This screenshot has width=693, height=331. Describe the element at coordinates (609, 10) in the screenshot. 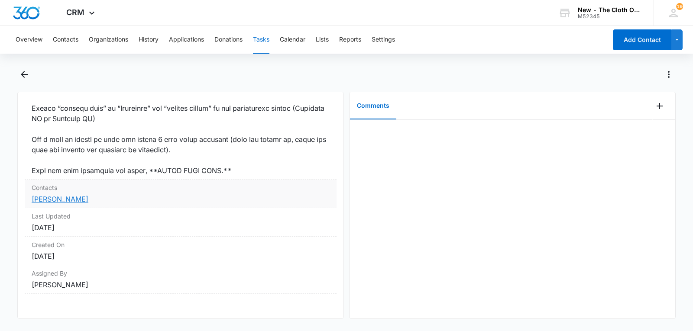

I see `div: account name` at that location.